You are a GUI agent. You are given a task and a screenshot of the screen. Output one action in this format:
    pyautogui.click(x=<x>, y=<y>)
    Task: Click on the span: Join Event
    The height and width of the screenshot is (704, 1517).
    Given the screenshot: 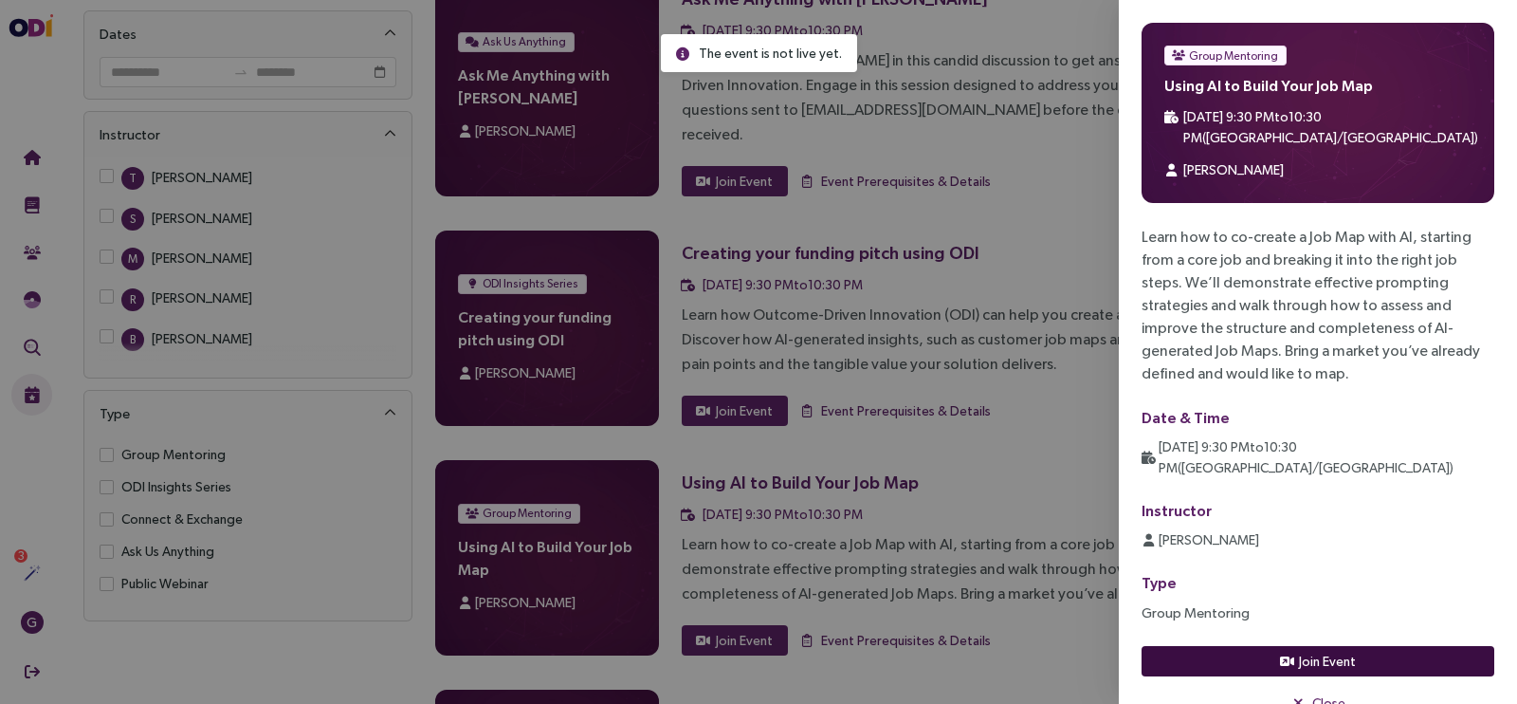 What is the action you would take?
    pyautogui.click(x=1328, y=661)
    